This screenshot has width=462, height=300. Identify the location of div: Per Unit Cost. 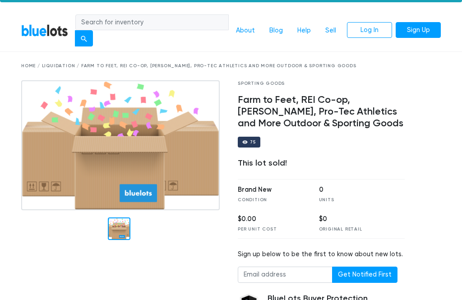
(272, 229).